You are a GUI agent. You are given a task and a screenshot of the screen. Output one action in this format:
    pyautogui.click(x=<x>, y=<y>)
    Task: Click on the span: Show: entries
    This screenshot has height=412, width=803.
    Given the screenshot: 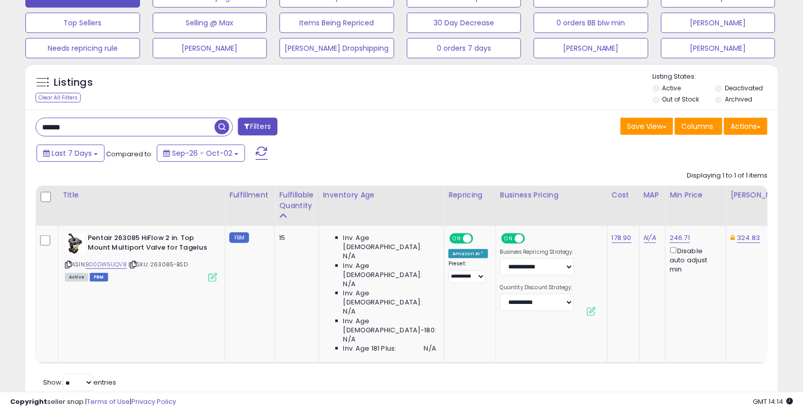 What is the action you would take?
    pyautogui.click(x=80, y=382)
    